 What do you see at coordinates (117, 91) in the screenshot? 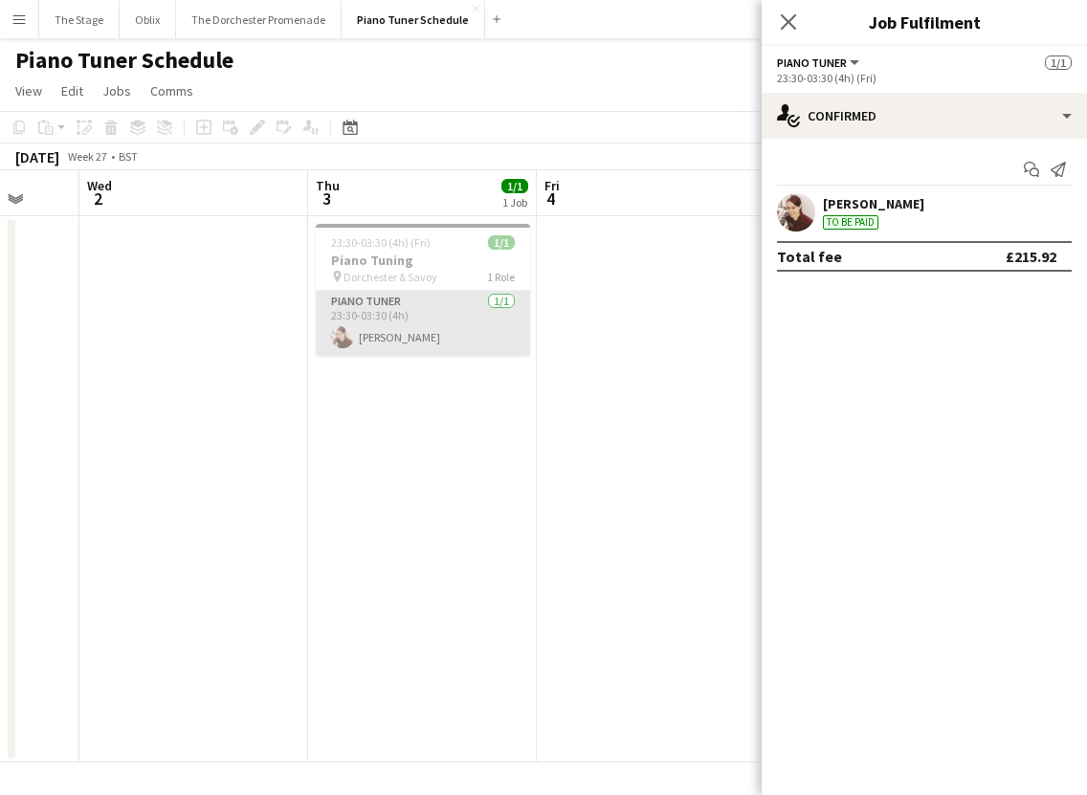
I see `a: Jobs` at bounding box center [117, 91].